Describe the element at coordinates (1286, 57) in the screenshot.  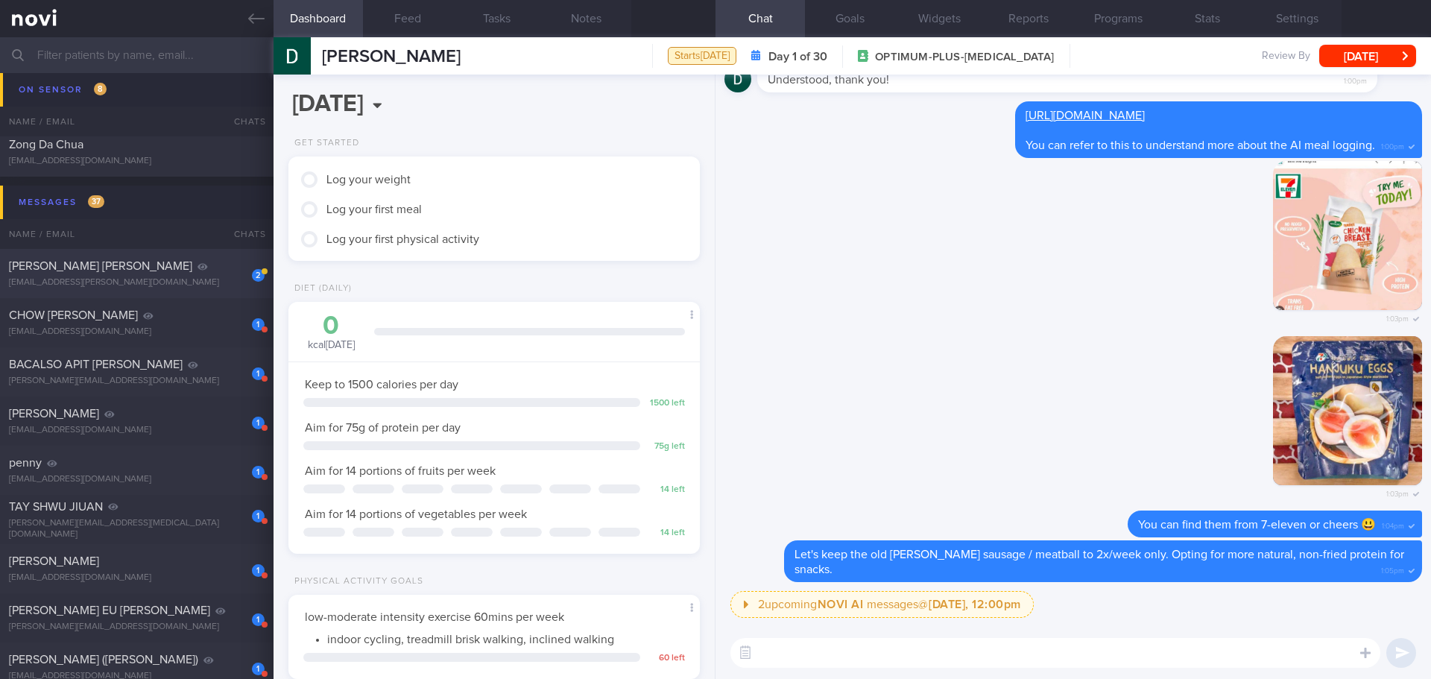
I see `span: Review By` at that location.